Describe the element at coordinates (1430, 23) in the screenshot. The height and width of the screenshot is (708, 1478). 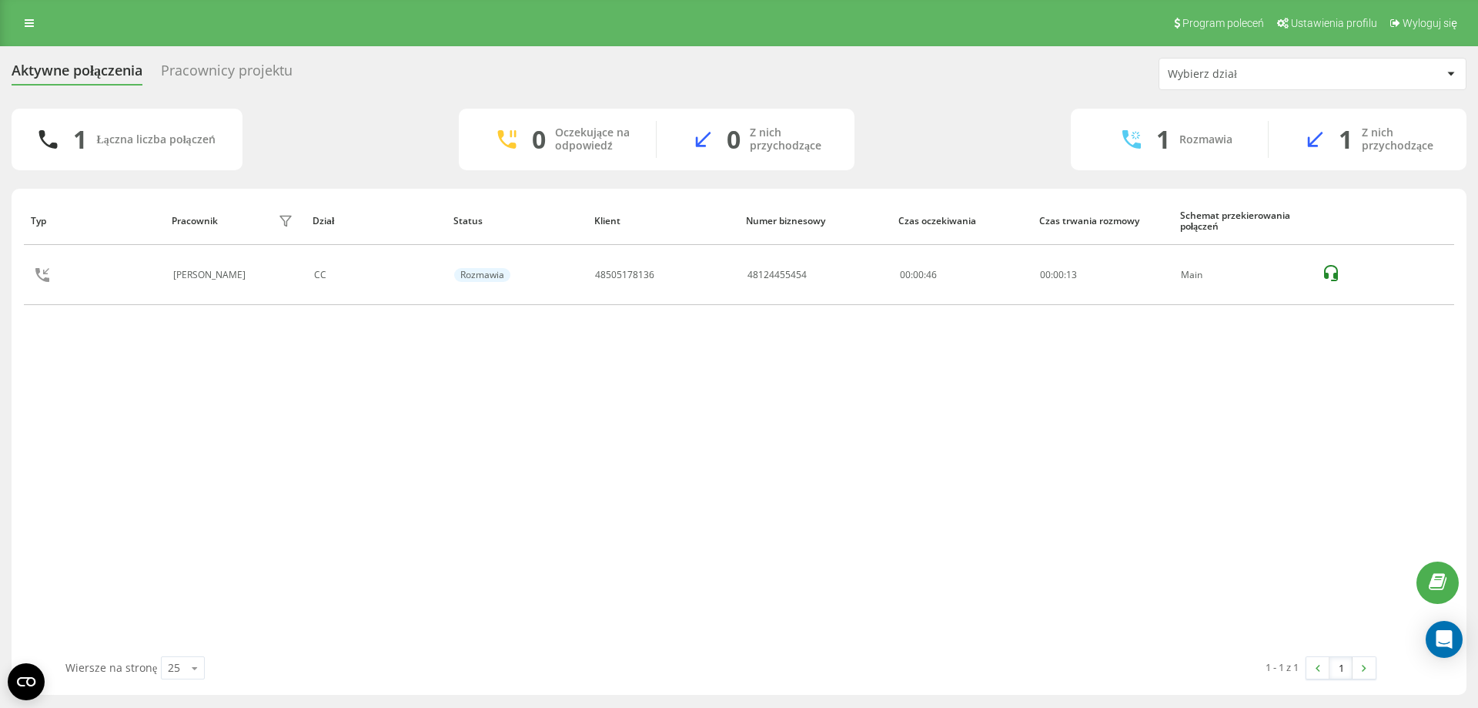
I see `span: Wyloguj się` at that location.